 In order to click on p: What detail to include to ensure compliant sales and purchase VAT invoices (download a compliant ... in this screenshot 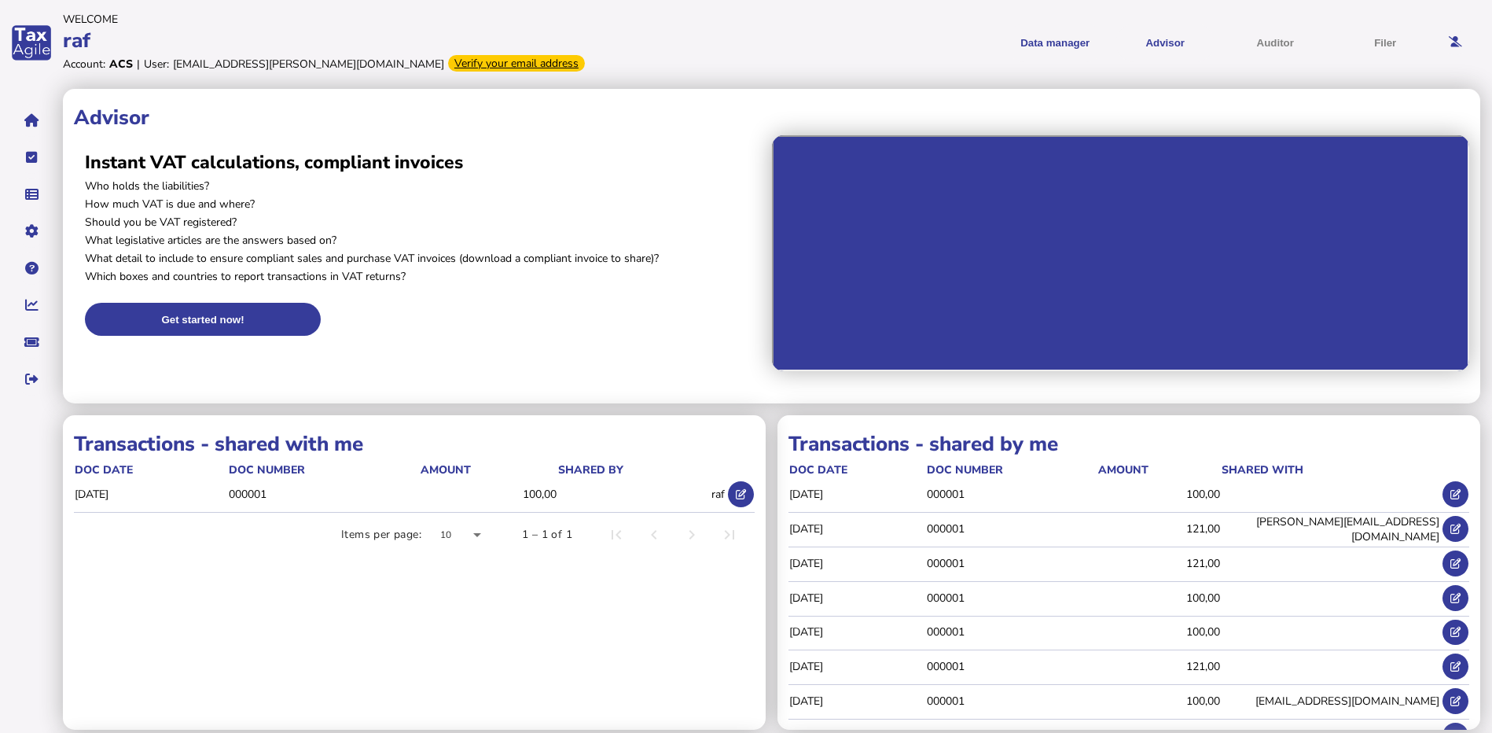, I will do `click(423, 258)`.